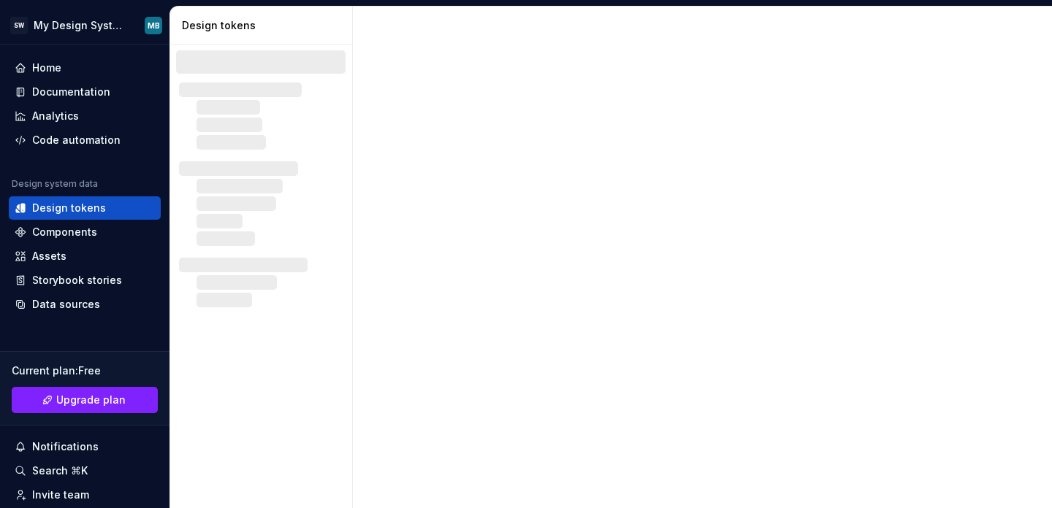 The height and width of the screenshot is (508, 1052). What do you see at coordinates (85, 68) in the screenshot?
I see `a: Home` at bounding box center [85, 68].